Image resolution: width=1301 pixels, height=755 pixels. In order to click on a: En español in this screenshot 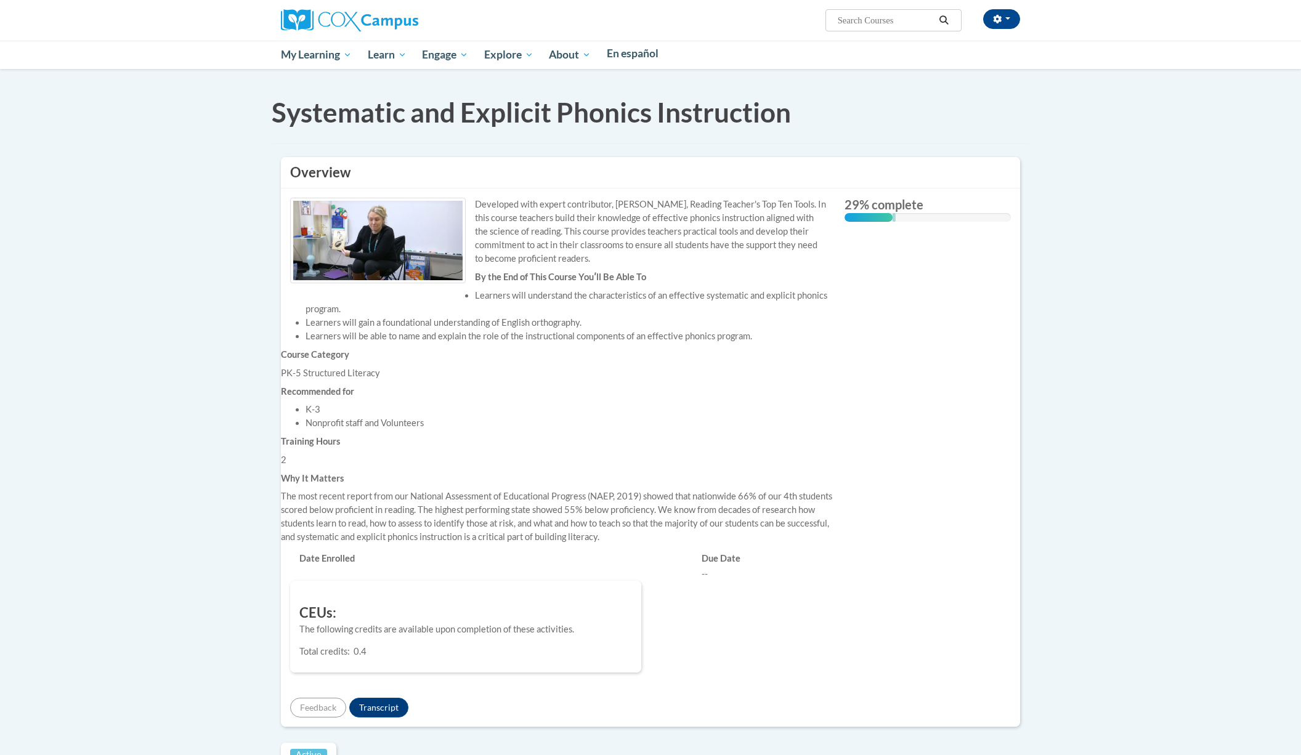, I will do `click(633, 54)`.